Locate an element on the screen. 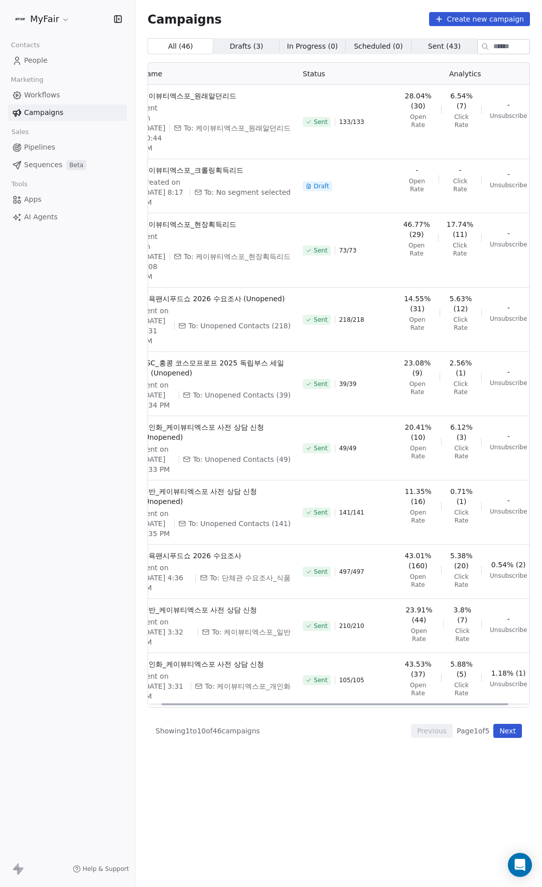  span: 1.18% (1) is located at coordinates (508, 673).